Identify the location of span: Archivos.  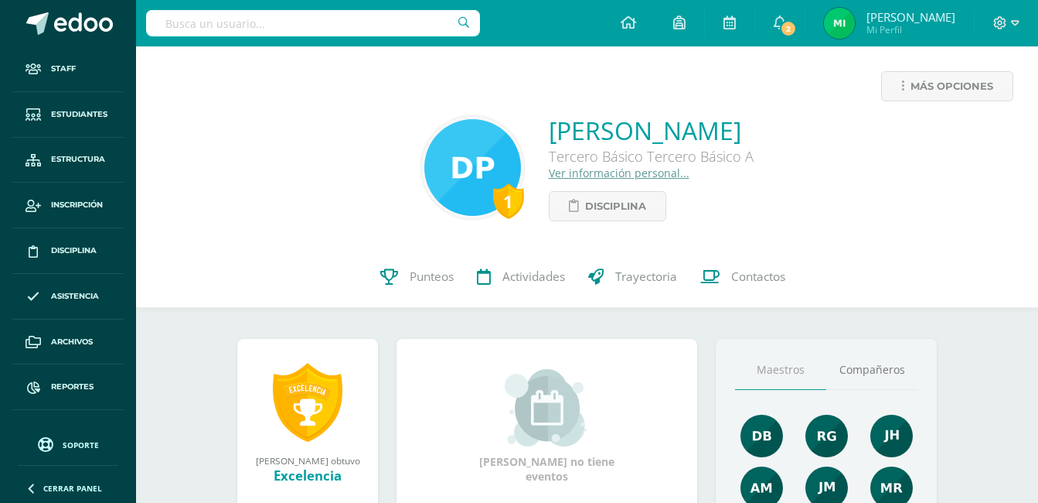
(72, 342).